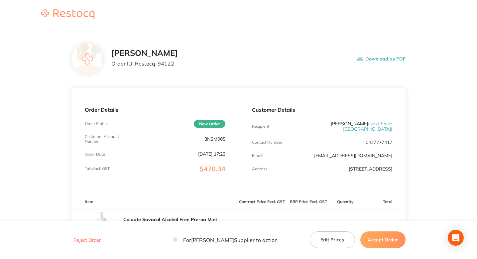  I want to click on th: RRP Price Excl. GST, so click(309, 202).